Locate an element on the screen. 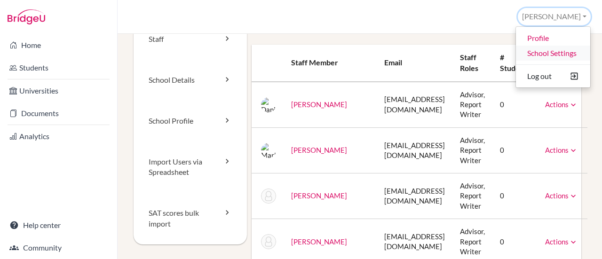 This screenshot has width=602, height=259. a: Universities is located at coordinates (58, 91).